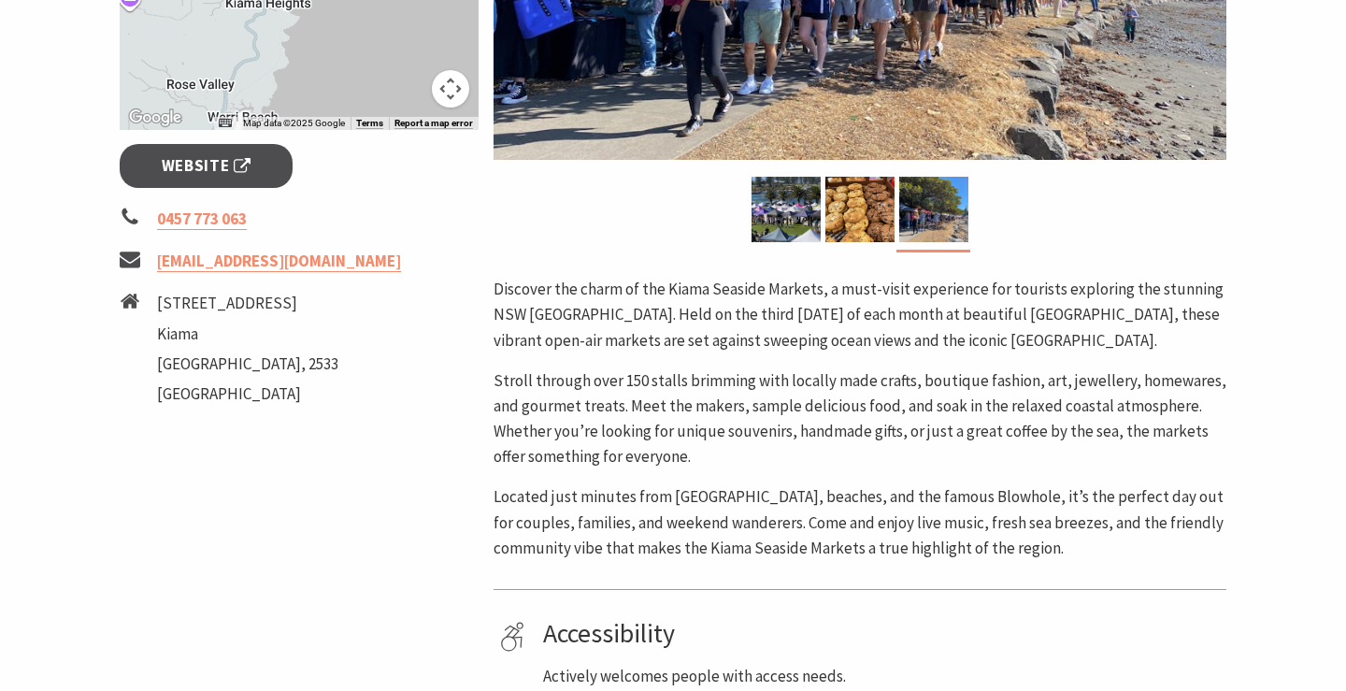  Describe the element at coordinates (206, 165) in the screenshot. I see `a: Website` at that location.